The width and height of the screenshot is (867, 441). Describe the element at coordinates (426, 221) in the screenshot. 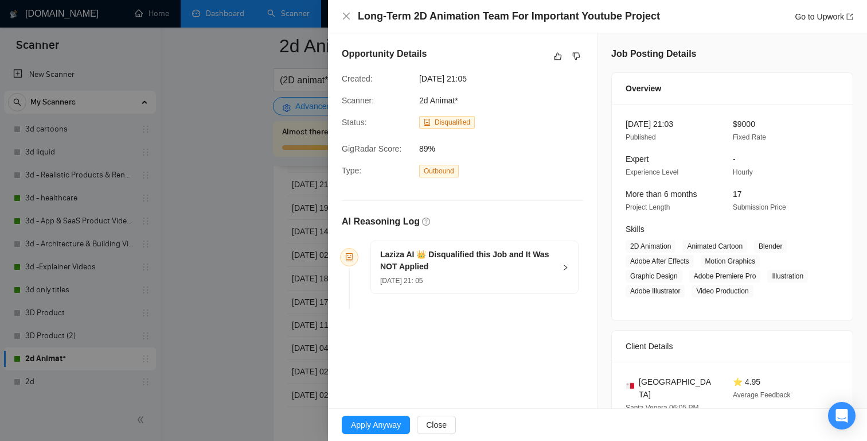

I see `span: question-circle` at that location.